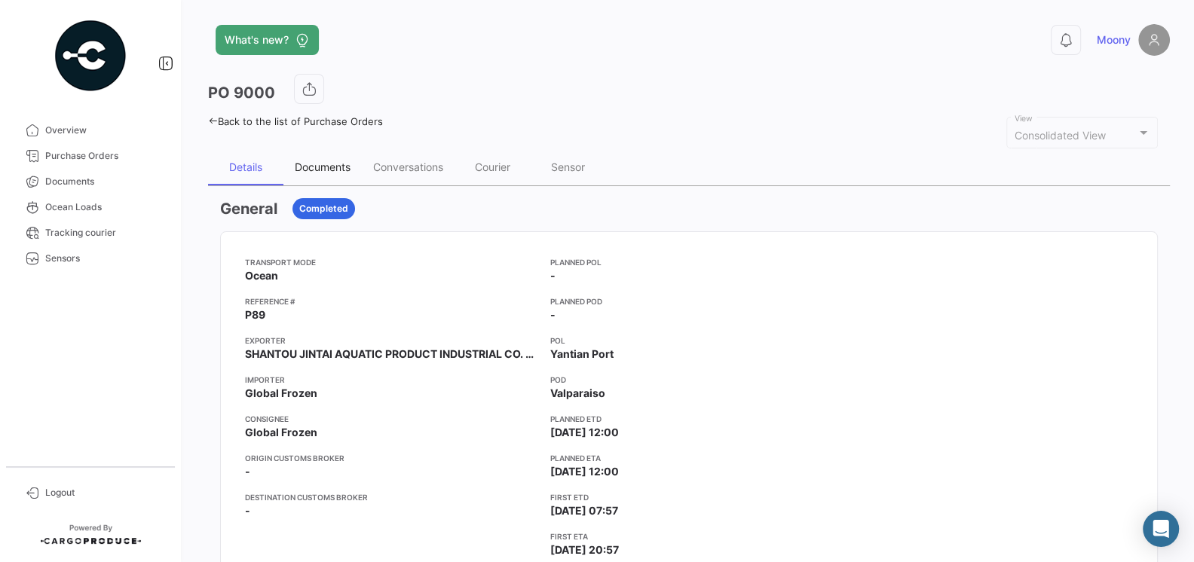 Image resolution: width=1194 pixels, height=562 pixels. Describe the element at coordinates (693, 419) in the screenshot. I see `app-card-info-title: Planned ETD` at that location.